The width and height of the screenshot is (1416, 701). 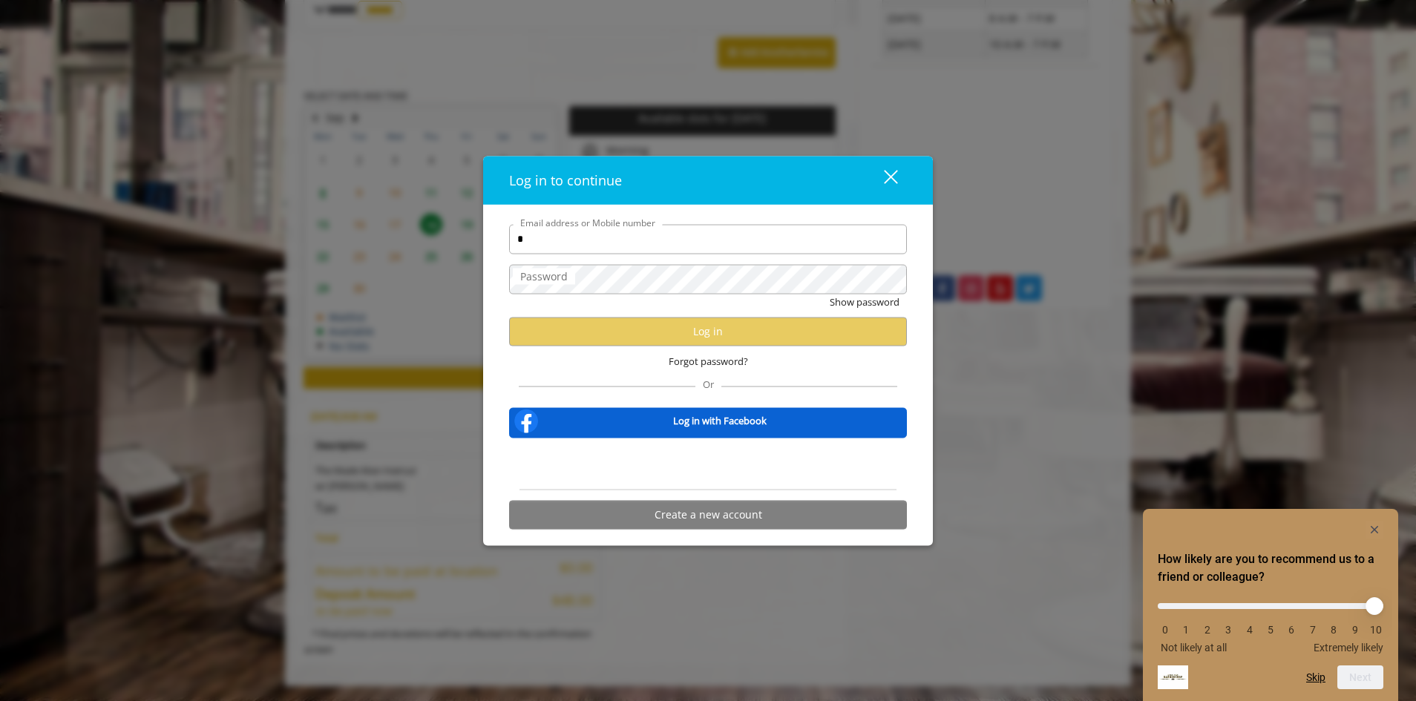 I want to click on li: 8, so click(x=1334, y=630).